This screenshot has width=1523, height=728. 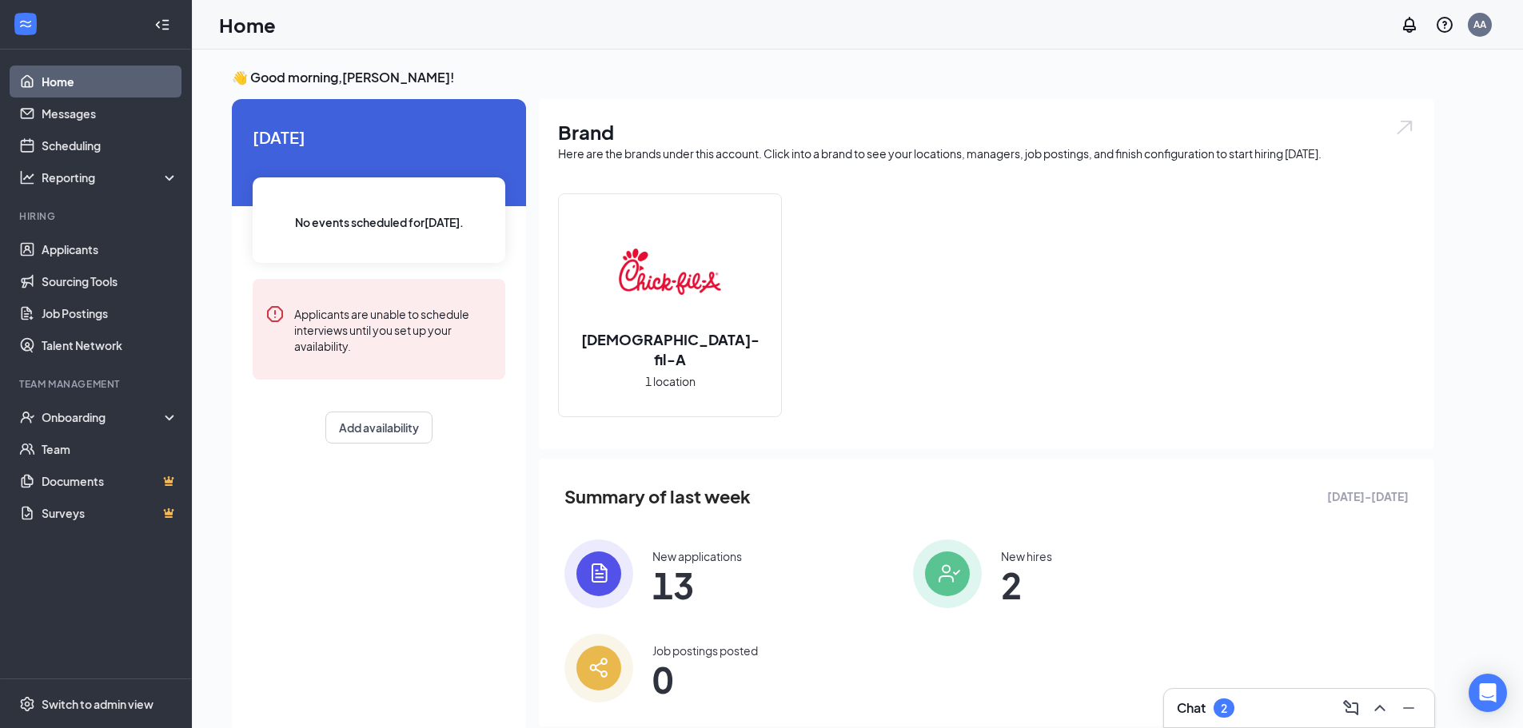 What do you see at coordinates (103, 417) in the screenshot?
I see `div: Onboarding` at bounding box center [103, 417].